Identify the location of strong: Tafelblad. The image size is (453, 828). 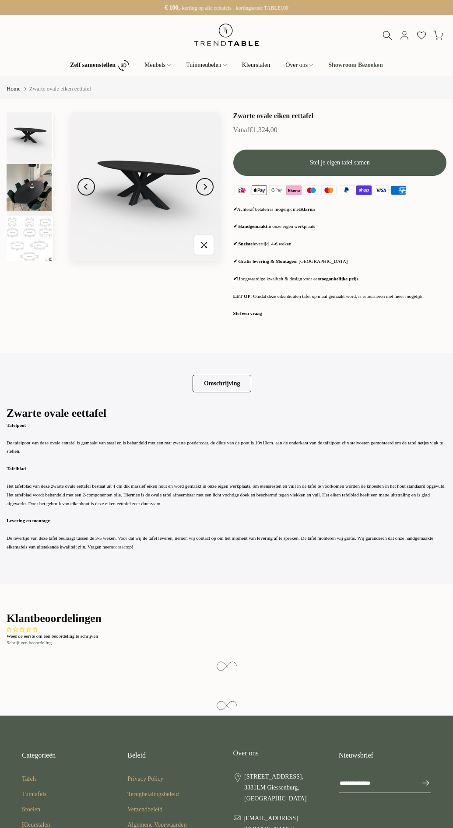
(16, 469).